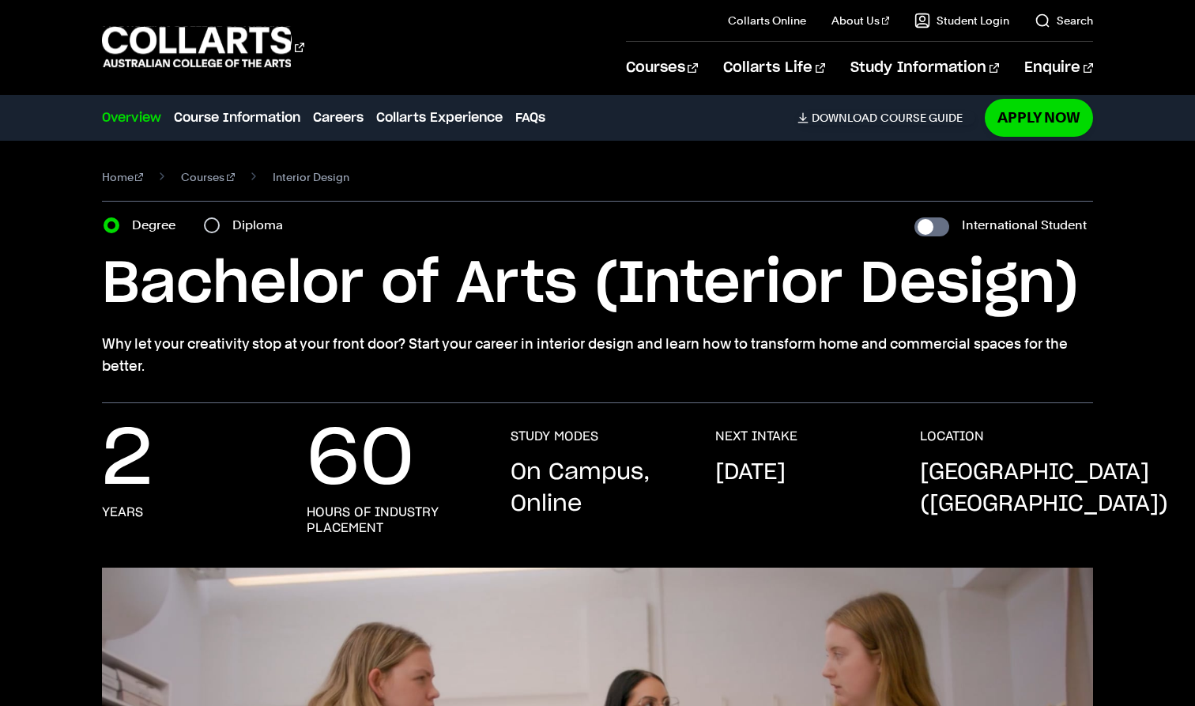  I want to click on div: Go to homepage, so click(203, 47).